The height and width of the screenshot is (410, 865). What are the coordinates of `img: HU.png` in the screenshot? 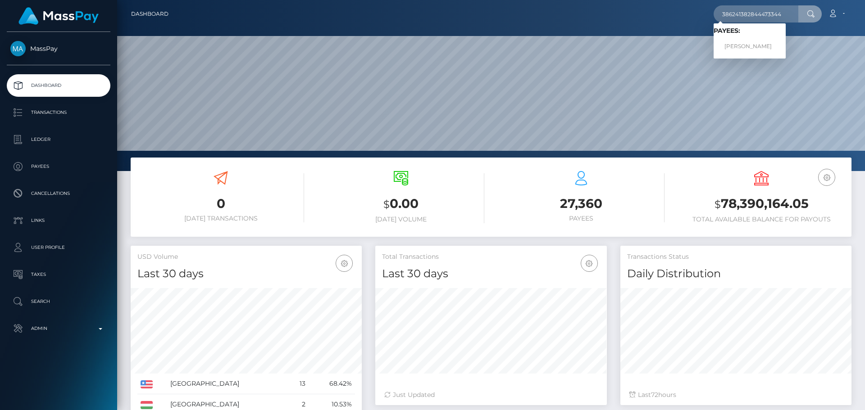 It's located at (146, 405).